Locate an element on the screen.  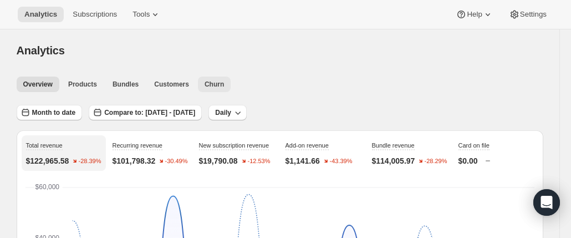
button: Settings is located at coordinates (527, 14).